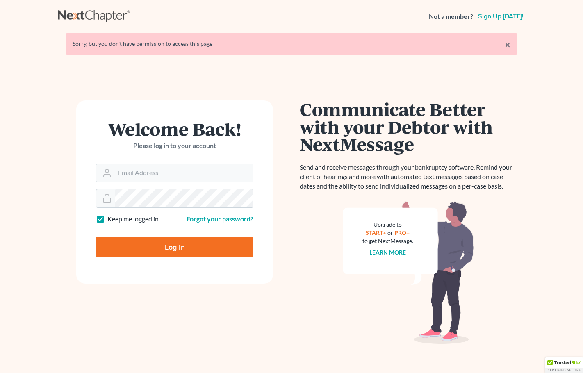  Describe the element at coordinates (388, 252) in the screenshot. I see `a: Learn more` at that location.